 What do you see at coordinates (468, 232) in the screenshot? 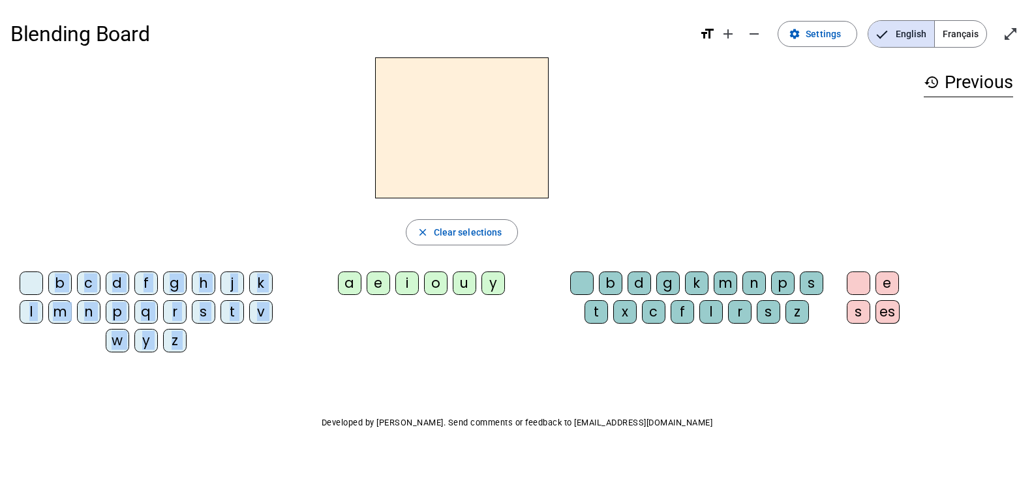
I see `span: Clear selections` at bounding box center [468, 232].